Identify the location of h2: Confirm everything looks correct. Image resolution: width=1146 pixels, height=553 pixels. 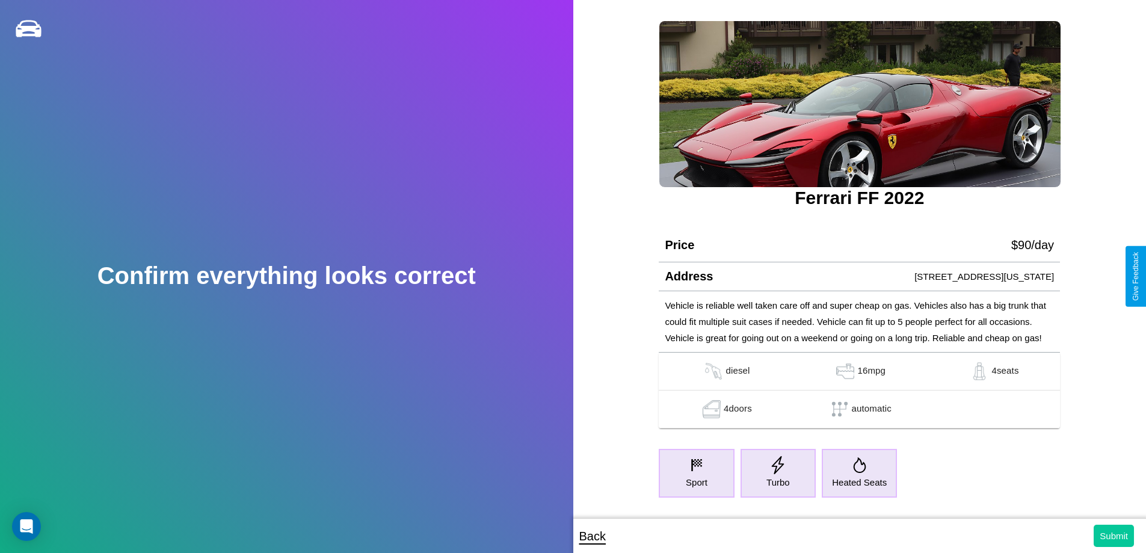
(286, 276).